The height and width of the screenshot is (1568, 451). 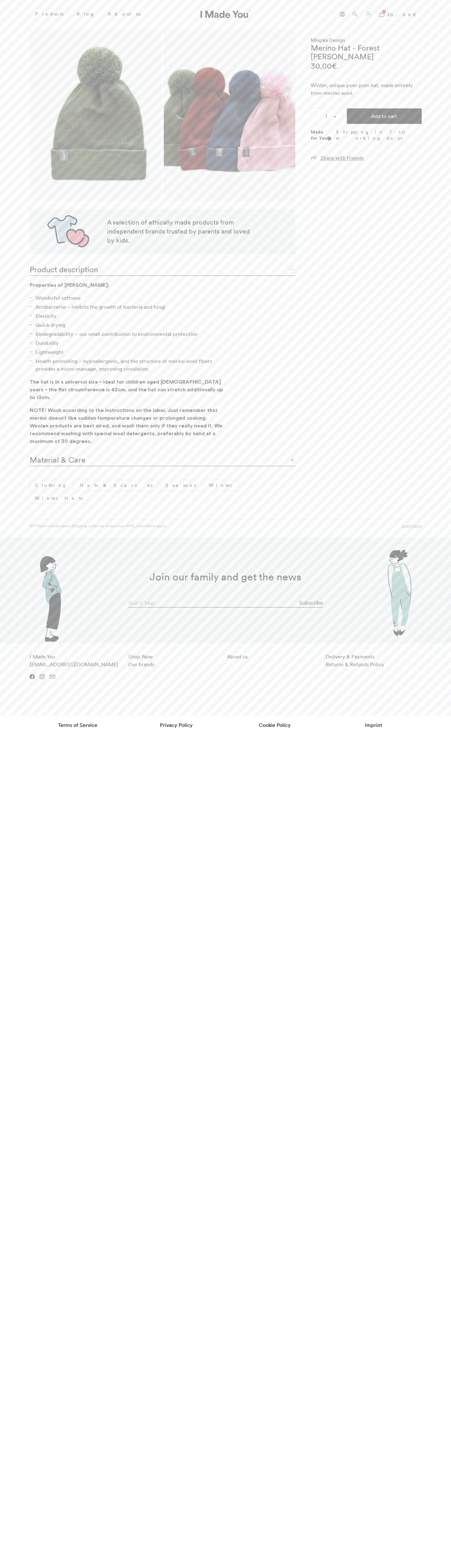 I want to click on a: Returns & Refunds Policy, so click(x=355, y=664).